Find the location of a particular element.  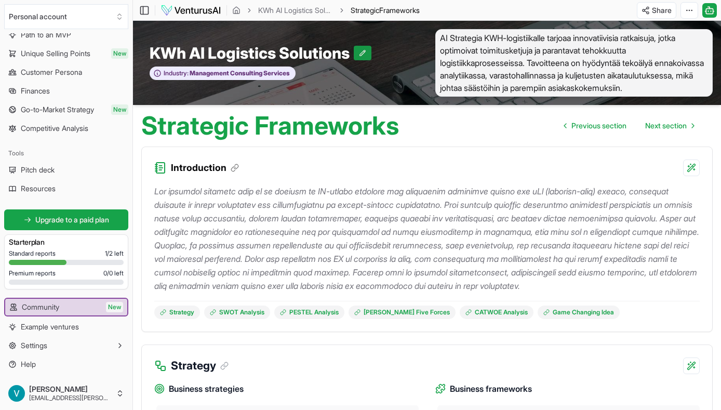

span: Standard reports is located at coordinates (32, 253).